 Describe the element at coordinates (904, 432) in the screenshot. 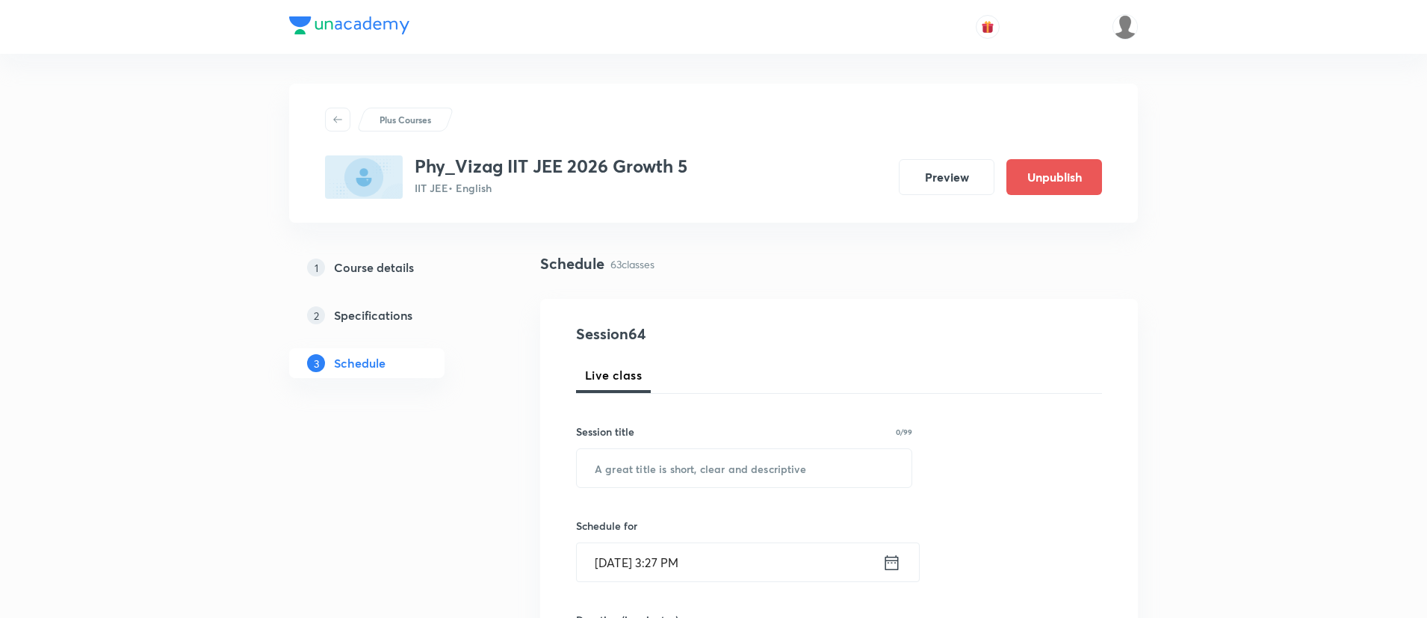

I see `p: 0/99` at that location.